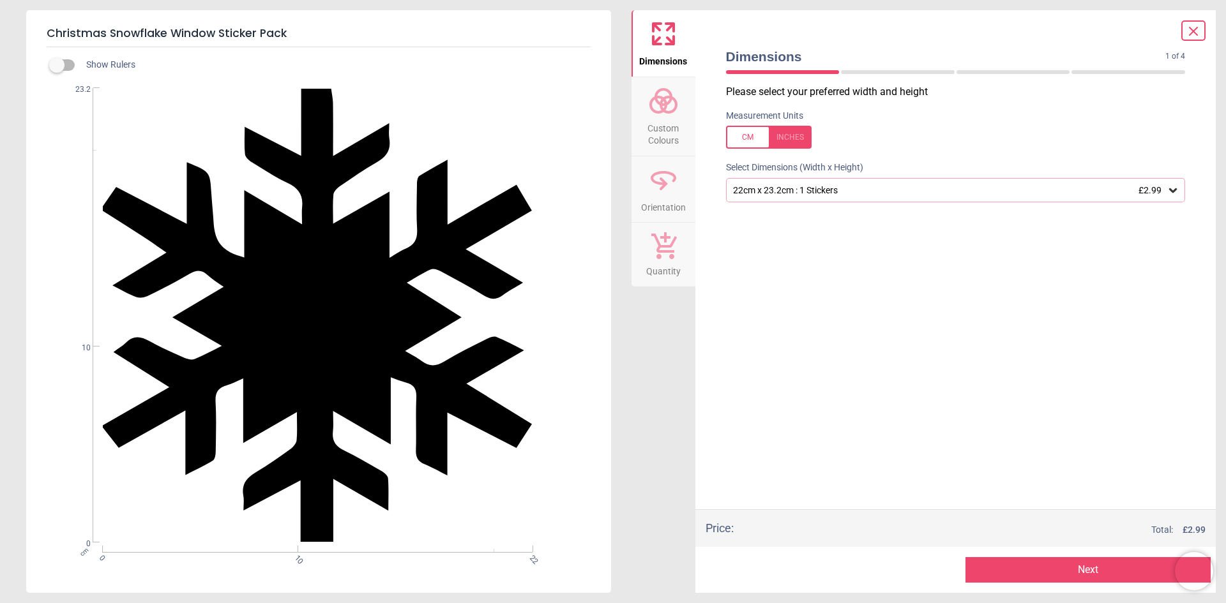  What do you see at coordinates (319, 34) in the screenshot?
I see `h5: Christmas Snowflake Window Sticker Pack` at bounding box center [319, 34].